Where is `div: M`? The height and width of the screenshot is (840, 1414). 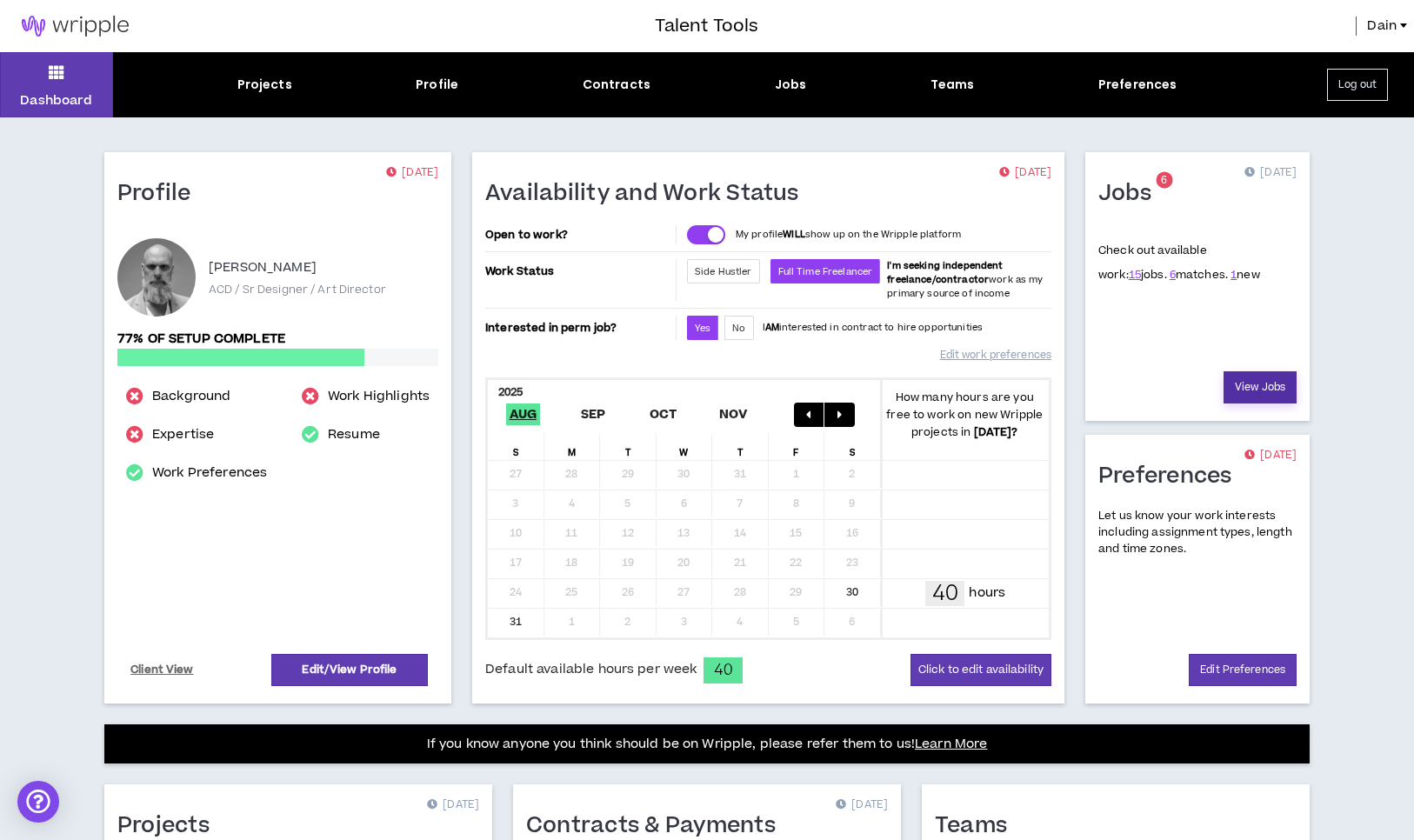
div: M is located at coordinates (573, 446).